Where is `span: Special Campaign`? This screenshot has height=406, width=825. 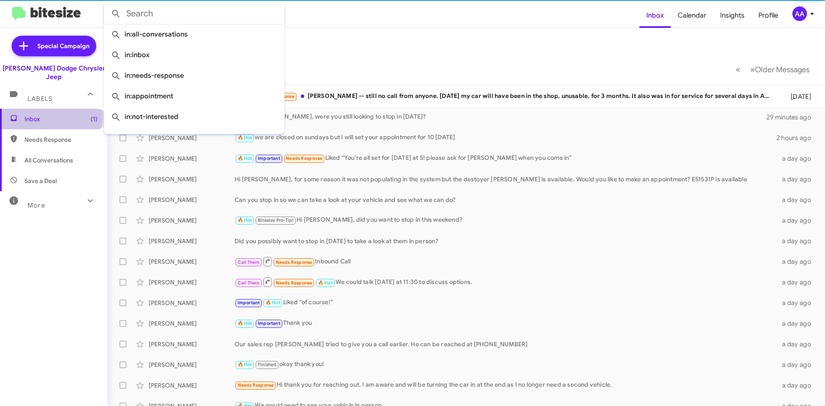 span: Special Campaign is located at coordinates (63, 46).